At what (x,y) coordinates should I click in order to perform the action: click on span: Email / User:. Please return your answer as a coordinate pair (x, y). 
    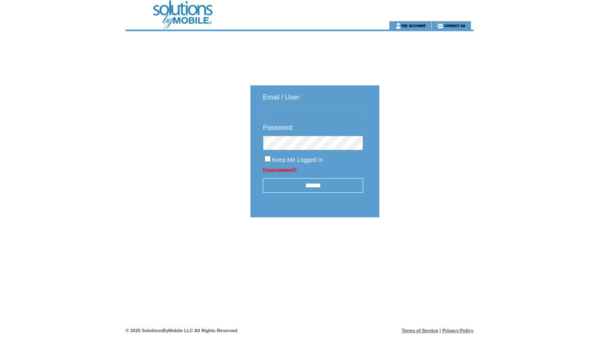
    Looking at the image, I should click on (282, 97).